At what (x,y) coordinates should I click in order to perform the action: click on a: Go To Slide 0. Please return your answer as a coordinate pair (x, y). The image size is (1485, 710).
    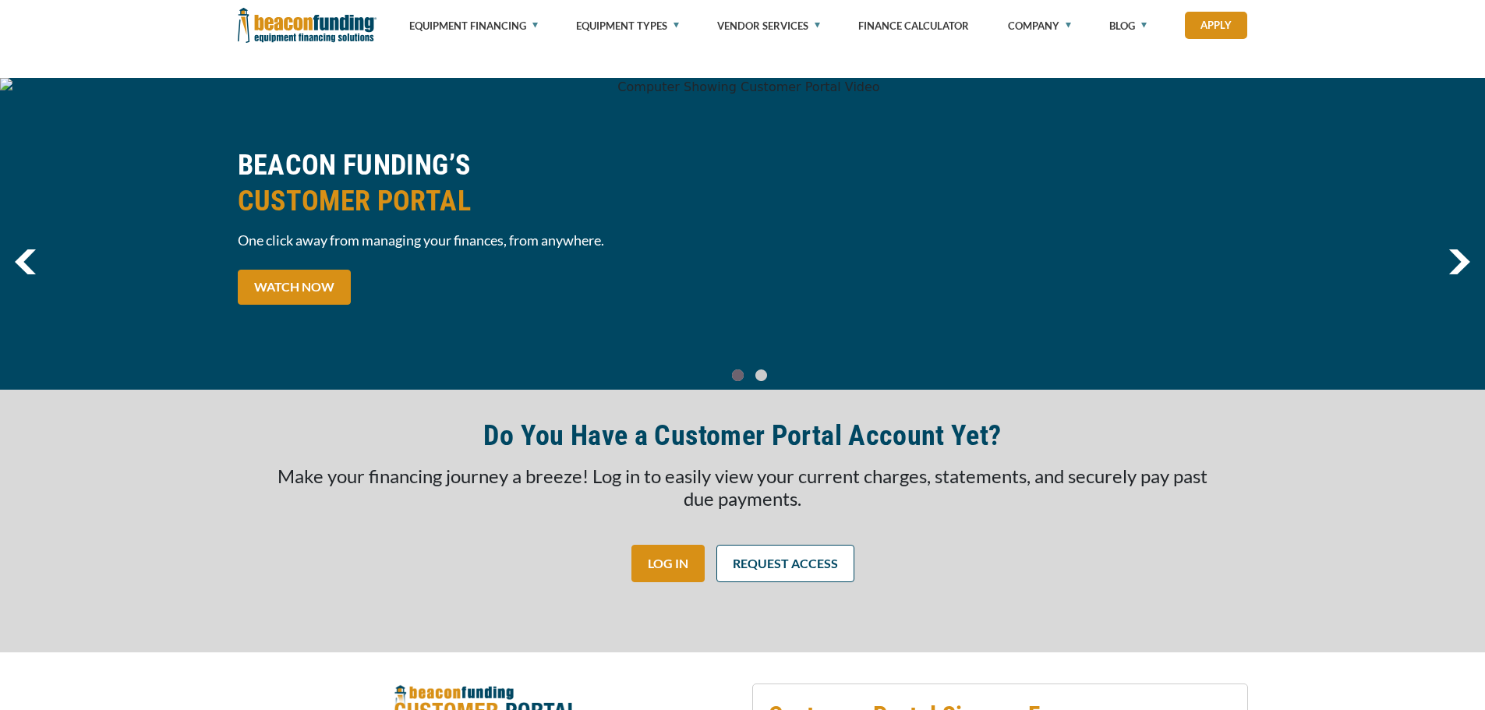
    Looking at the image, I should click on (738, 375).